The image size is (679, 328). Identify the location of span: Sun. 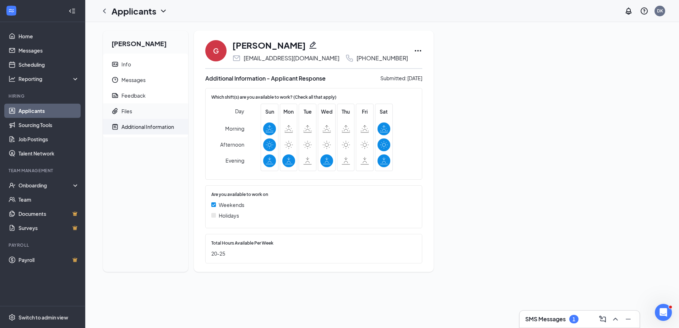
(270, 112).